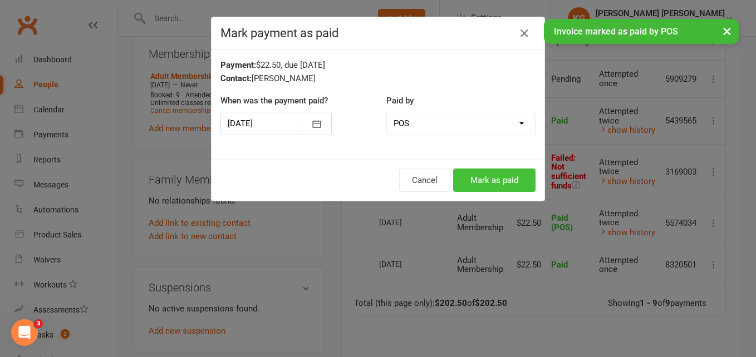 Image resolution: width=756 pixels, height=357 pixels. What do you see at coordinates (38, 324) in the screenshot?
I see `span: 3` at bounding box center [38, 324].